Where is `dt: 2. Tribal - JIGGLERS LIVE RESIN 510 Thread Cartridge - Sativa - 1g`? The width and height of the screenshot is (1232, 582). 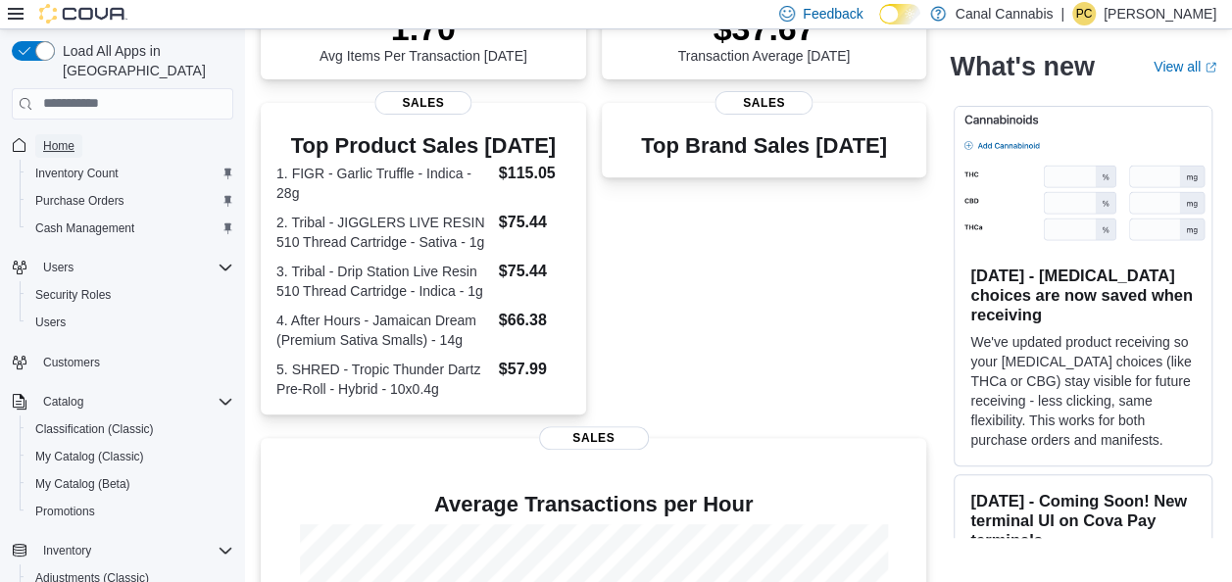
dt: 2. Tribal - JIGGLERS LIVE RESIN 510 Thread Cartridge - Sativa - 1g is located at coordinates (383, 232).